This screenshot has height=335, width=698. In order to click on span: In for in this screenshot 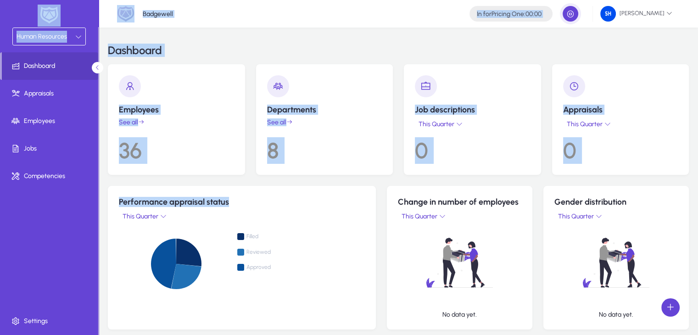, I will do `click(484, 14)`.